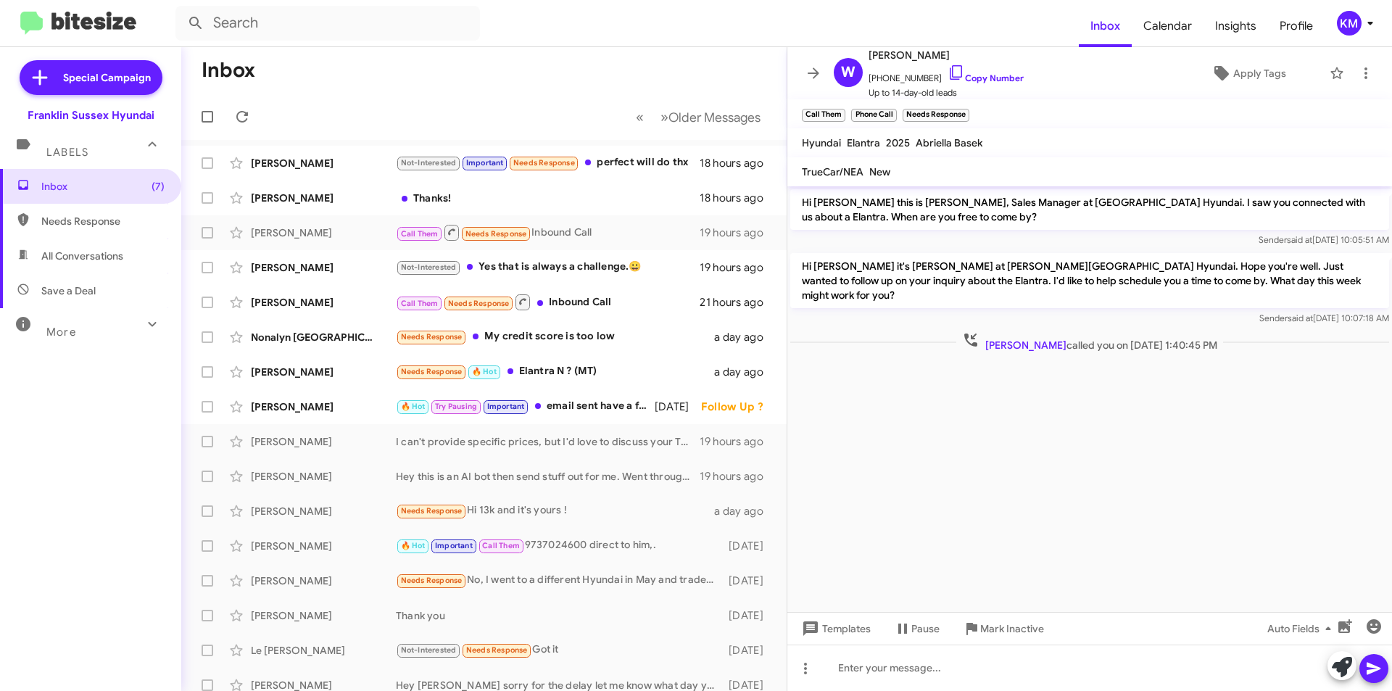 Image resolution: width=1392 pixels, height=691 pixels. I want to click on span: Calendar, so click(1167, 26).